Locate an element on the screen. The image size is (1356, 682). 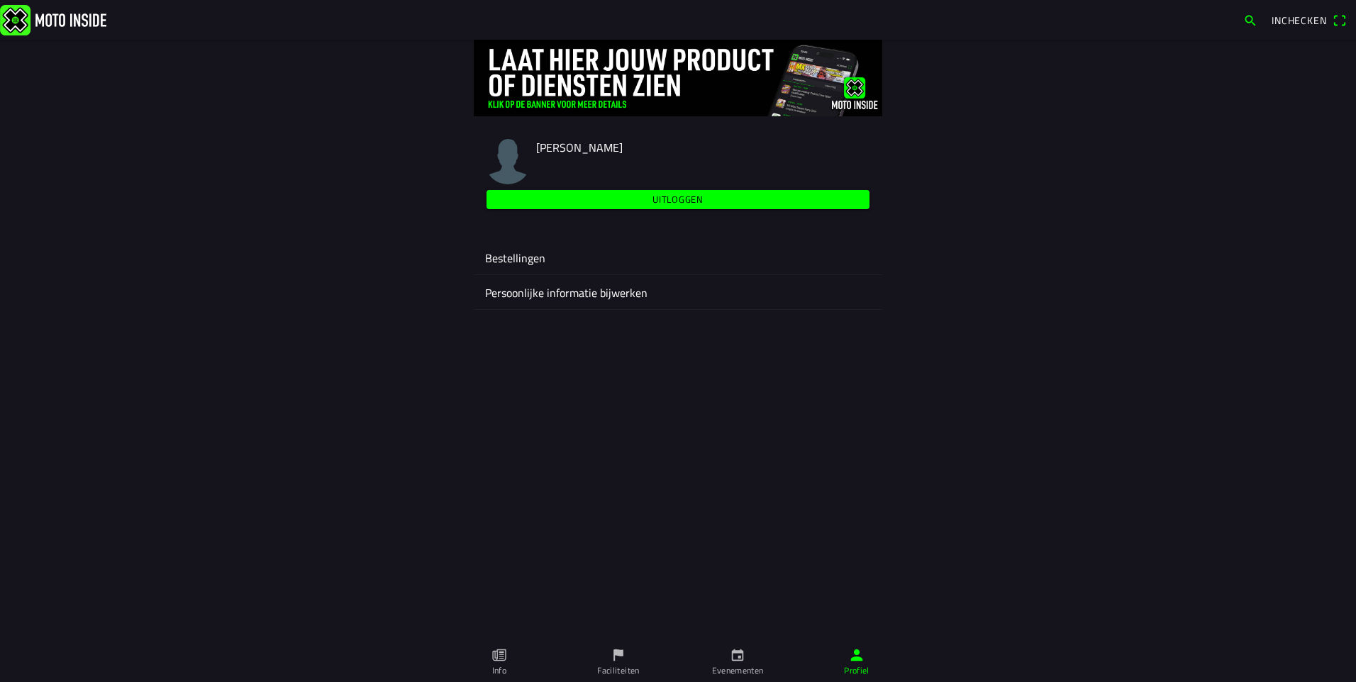
ion-label: Persoonlijke informatie bijwerken is located at coordinates (678, 293).